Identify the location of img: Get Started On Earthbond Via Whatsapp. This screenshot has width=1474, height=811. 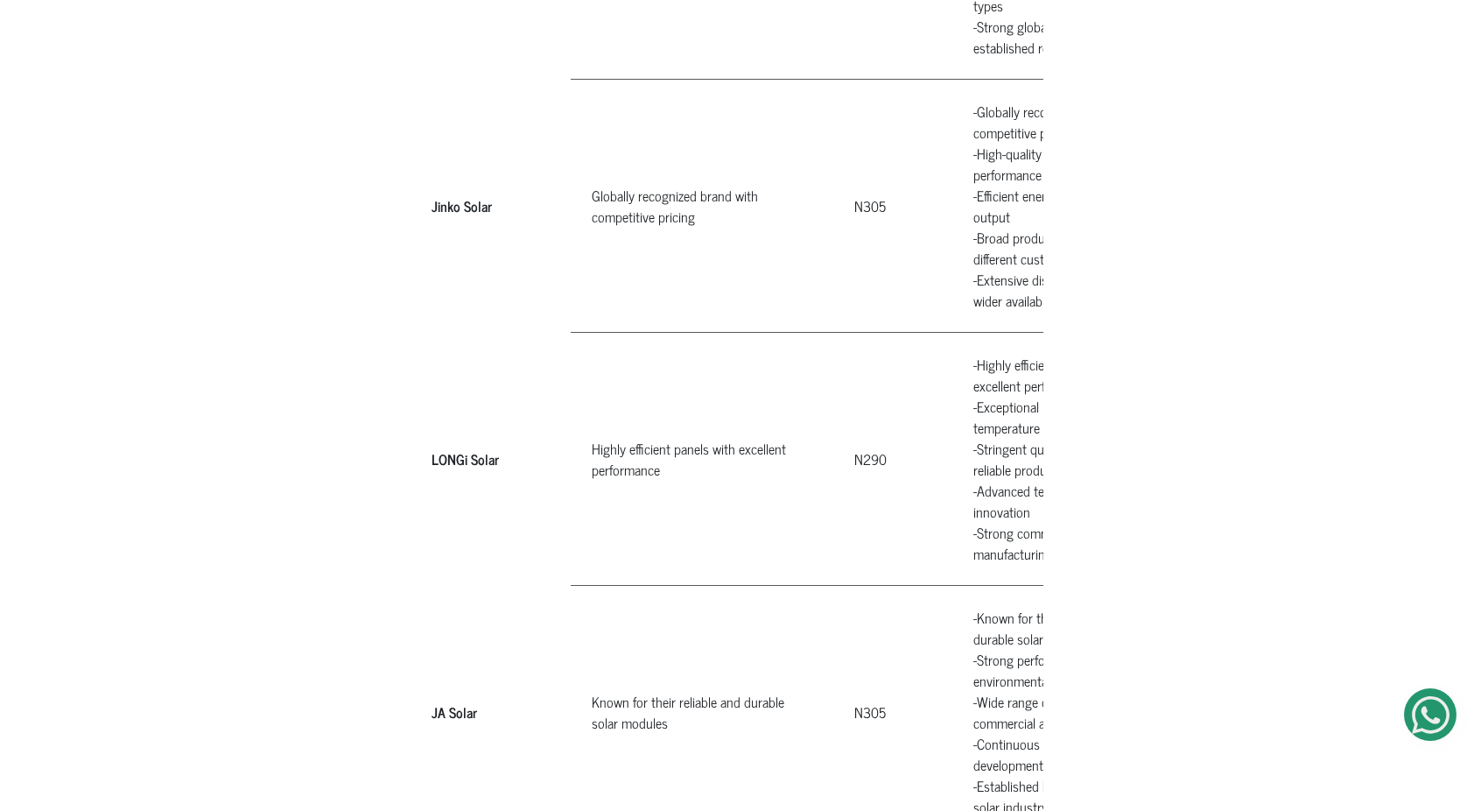
(1431, 714).